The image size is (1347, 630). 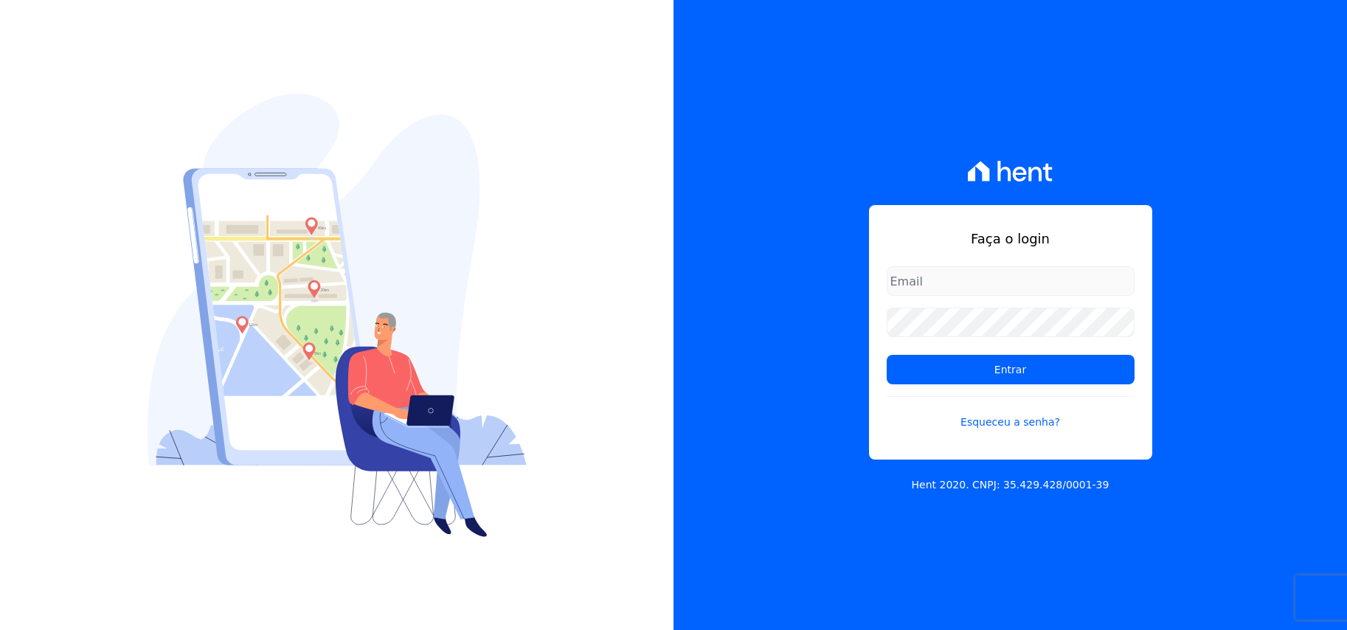 What do you see at coordinates (1011, 281) in the screenshot?
I see `input: Email` at bounding box center [1011, 281].